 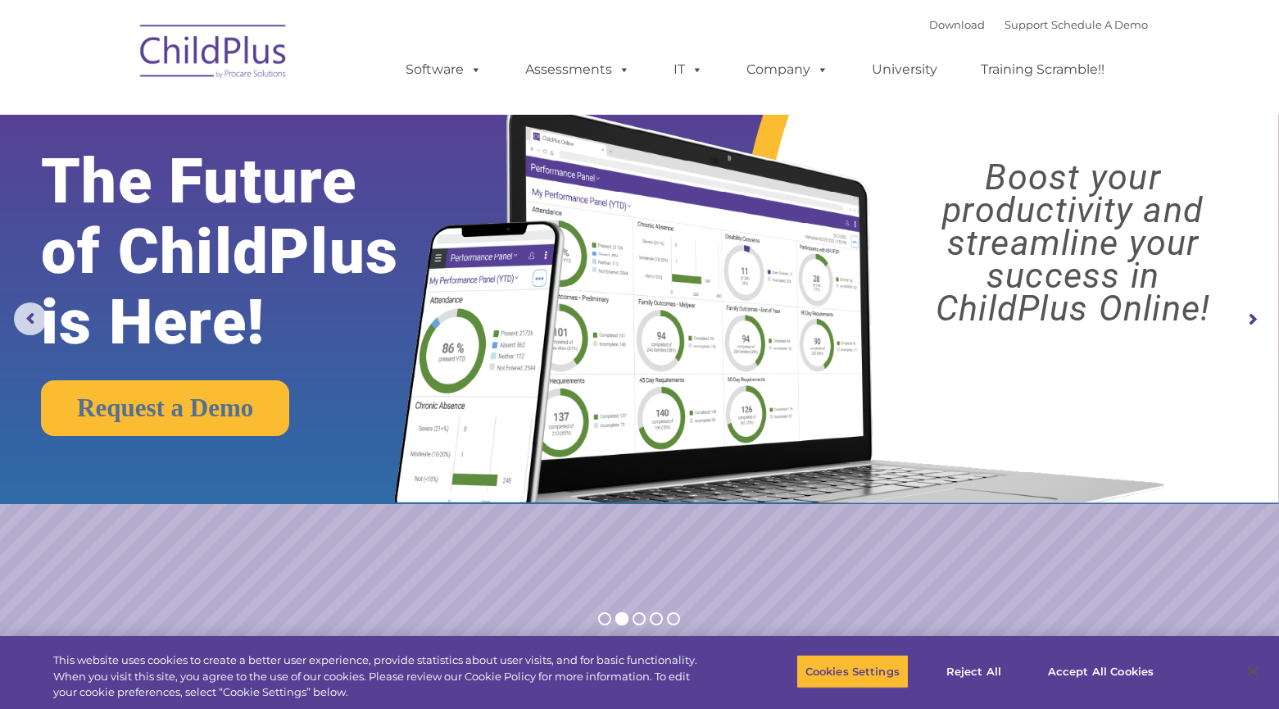 What do you see at coordinates (1072, 242) in the screenshot?
I see `rs-layer: Boost your productivity and streamline your success in ChildPlus Online!` at bounding box center [1072, 242].